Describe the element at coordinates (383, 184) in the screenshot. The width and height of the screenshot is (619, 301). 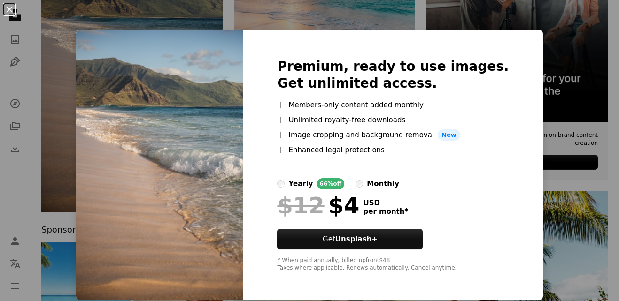
I see `div: monthly` at that location.